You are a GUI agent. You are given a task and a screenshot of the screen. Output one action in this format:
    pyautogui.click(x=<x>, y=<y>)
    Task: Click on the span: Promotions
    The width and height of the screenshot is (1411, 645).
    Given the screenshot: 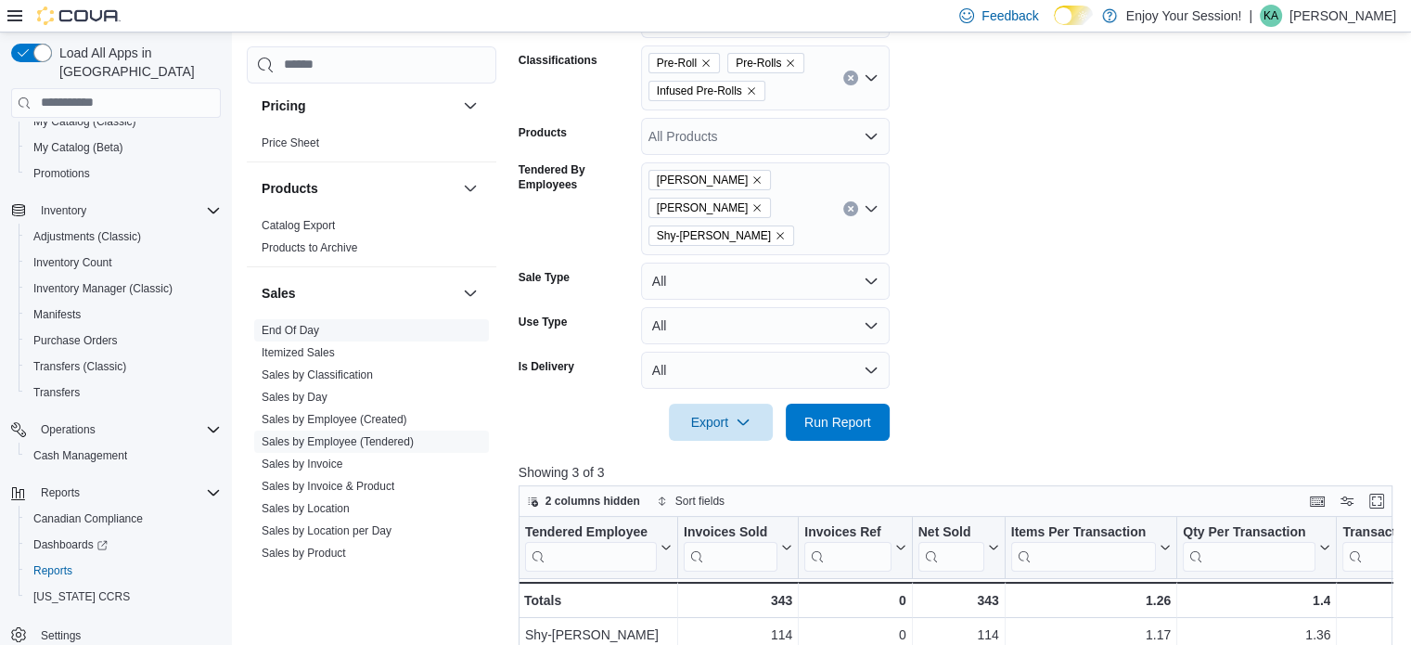 What is the action you would take?
    pyautogui.click(x=123, y=173)
    